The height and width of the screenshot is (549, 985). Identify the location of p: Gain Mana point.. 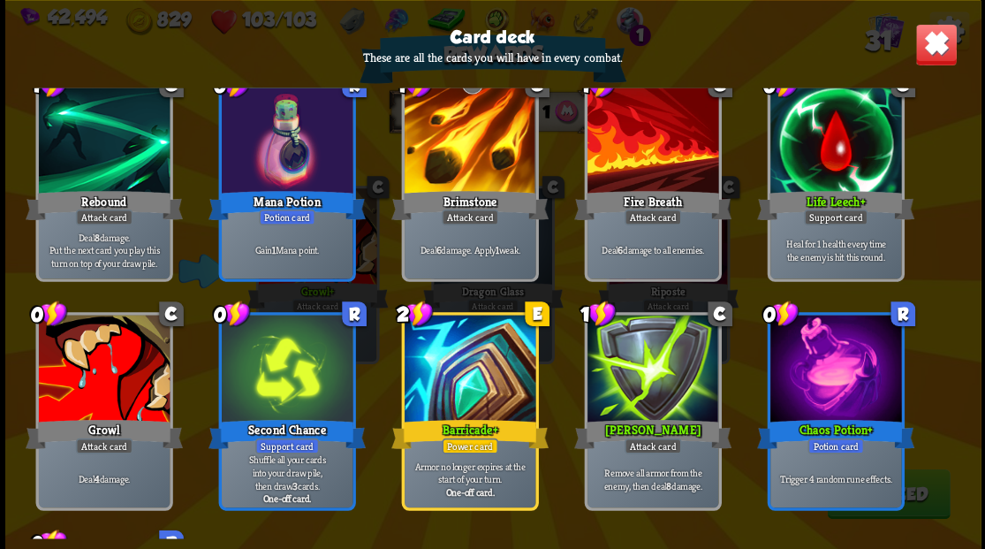
(286, 249).